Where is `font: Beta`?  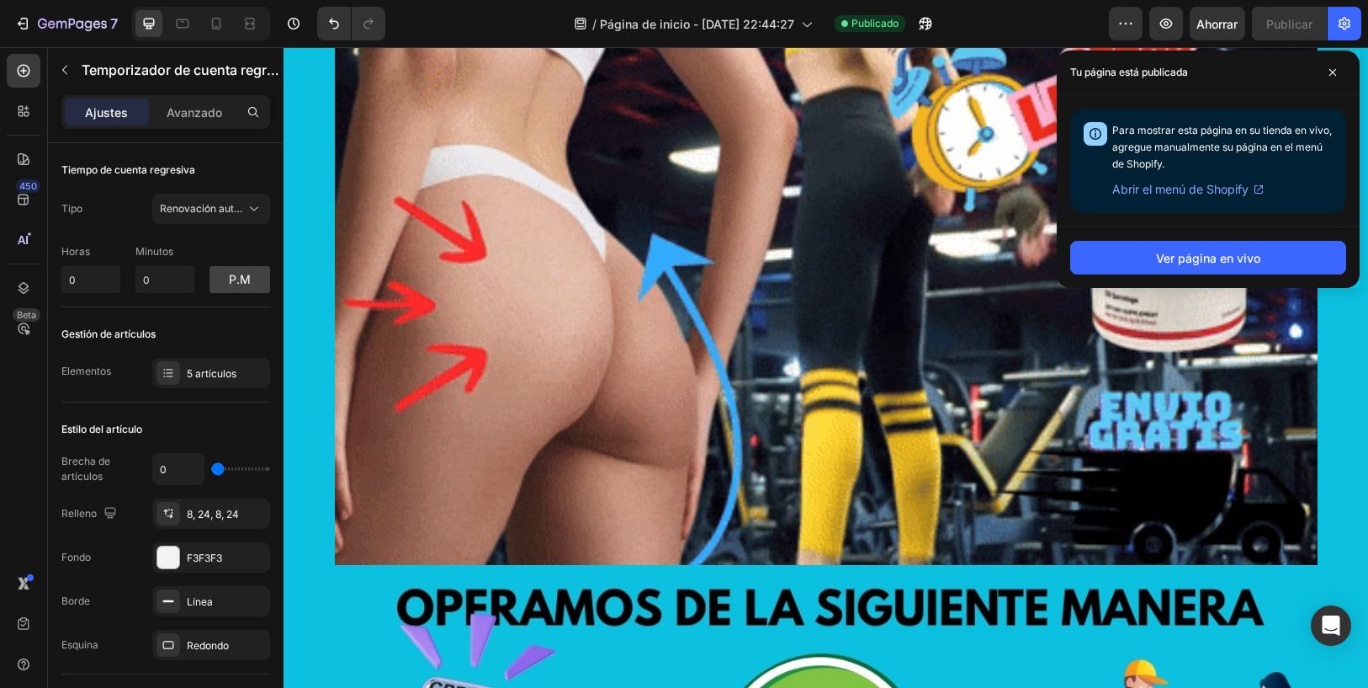
font: Beta is located at coordinates (26, 315).